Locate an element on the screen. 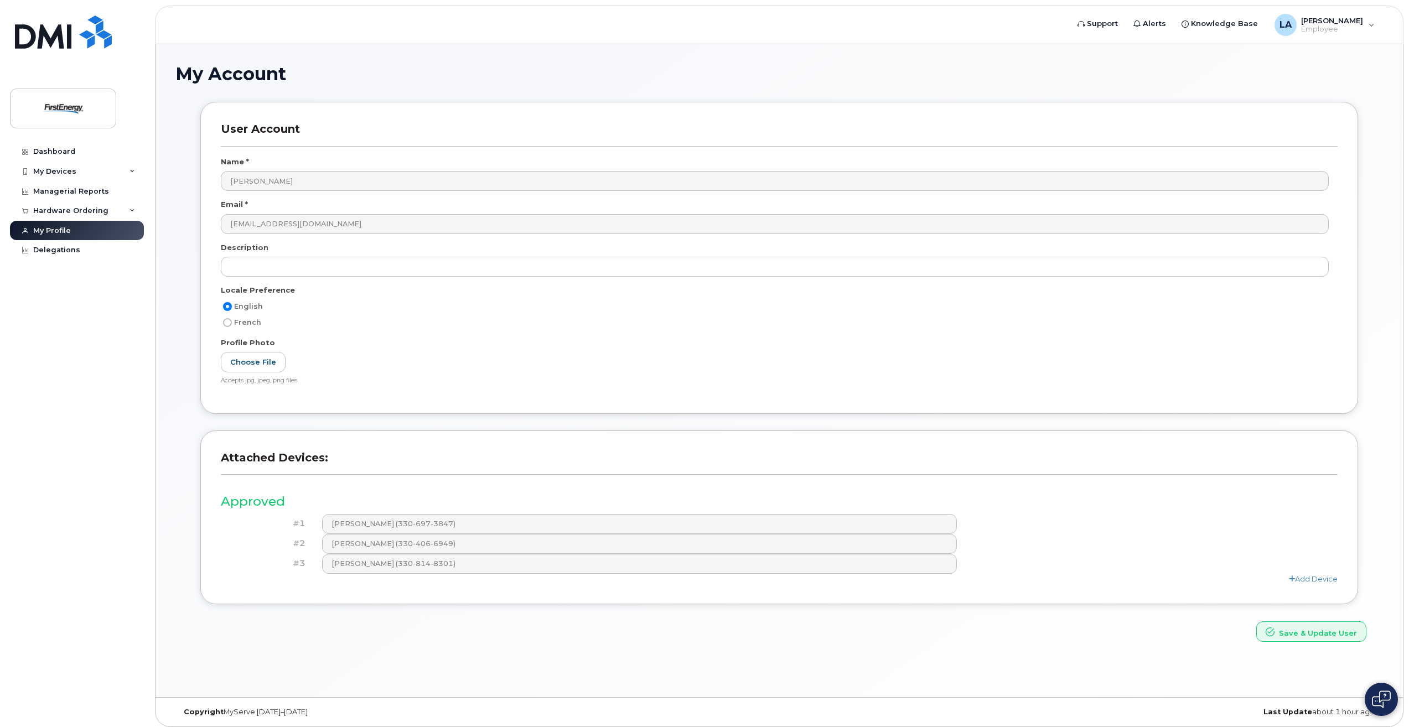  label: Choose File is located at coordinates (253, 362).